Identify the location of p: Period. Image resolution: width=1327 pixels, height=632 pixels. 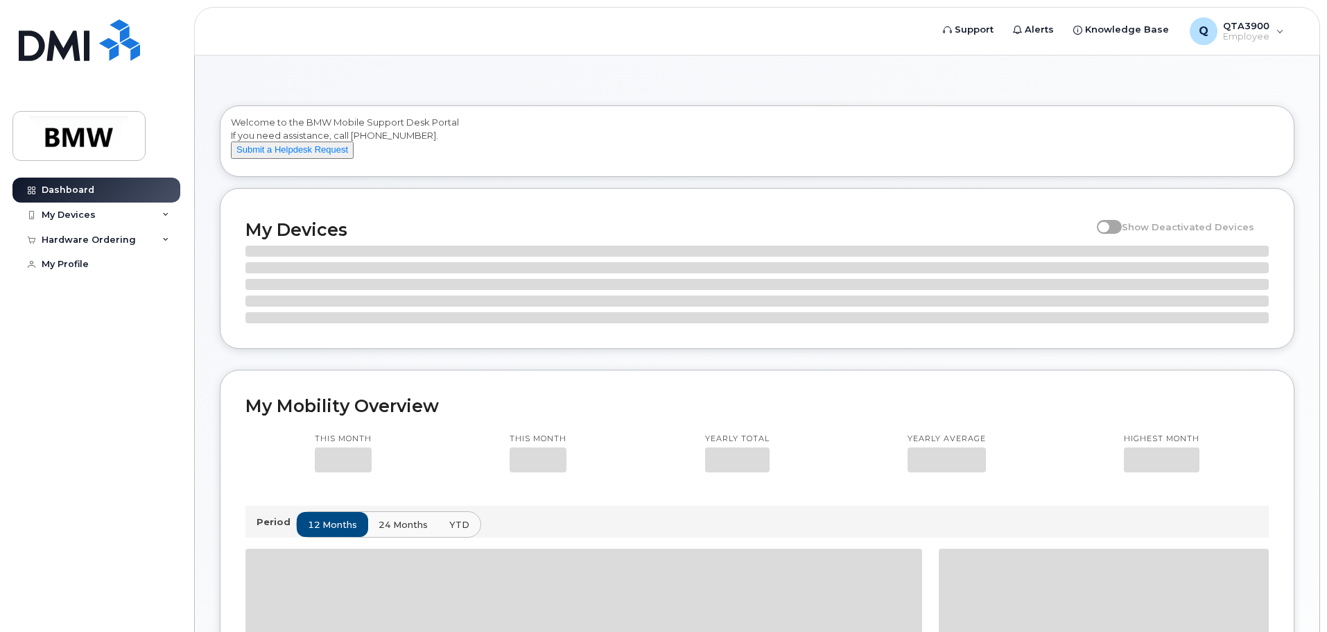
(276, 521).